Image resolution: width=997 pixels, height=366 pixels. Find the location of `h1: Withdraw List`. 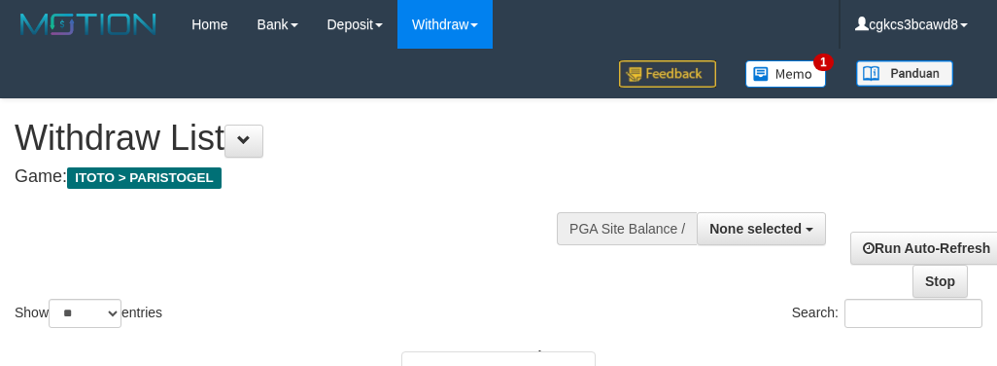

h1: Withdraw List is located at coordinates (330, 138).